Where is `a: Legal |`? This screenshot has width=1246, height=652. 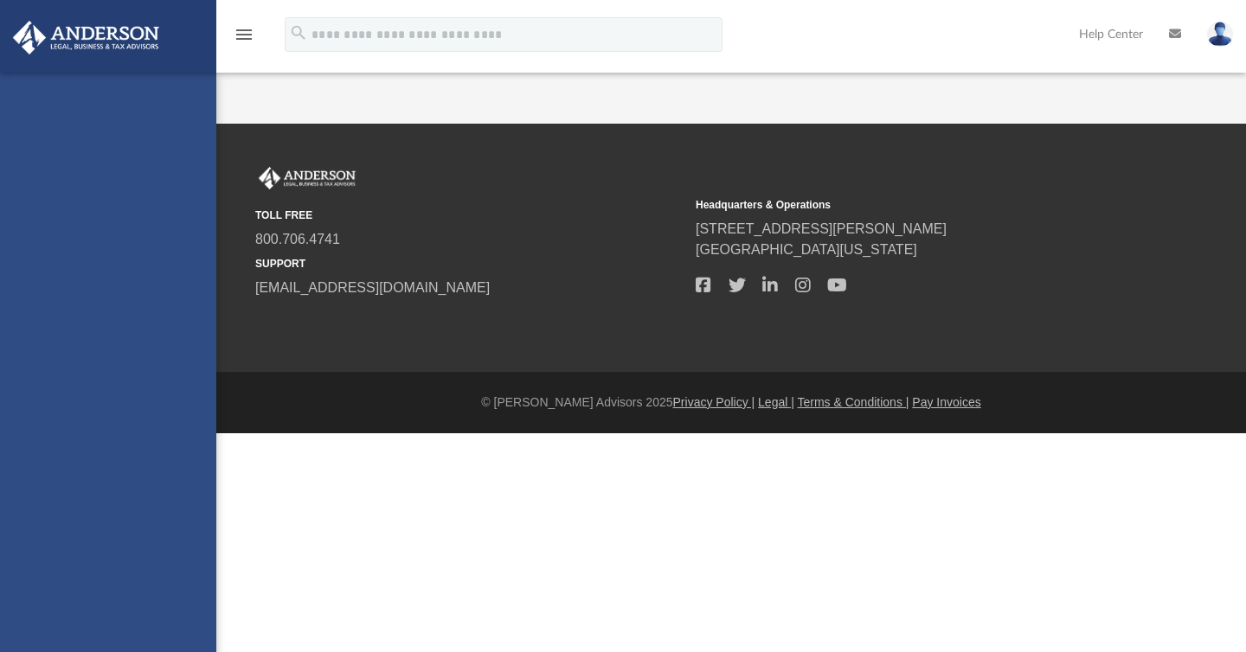 a: Legal | is located at coordinates (776, 402).